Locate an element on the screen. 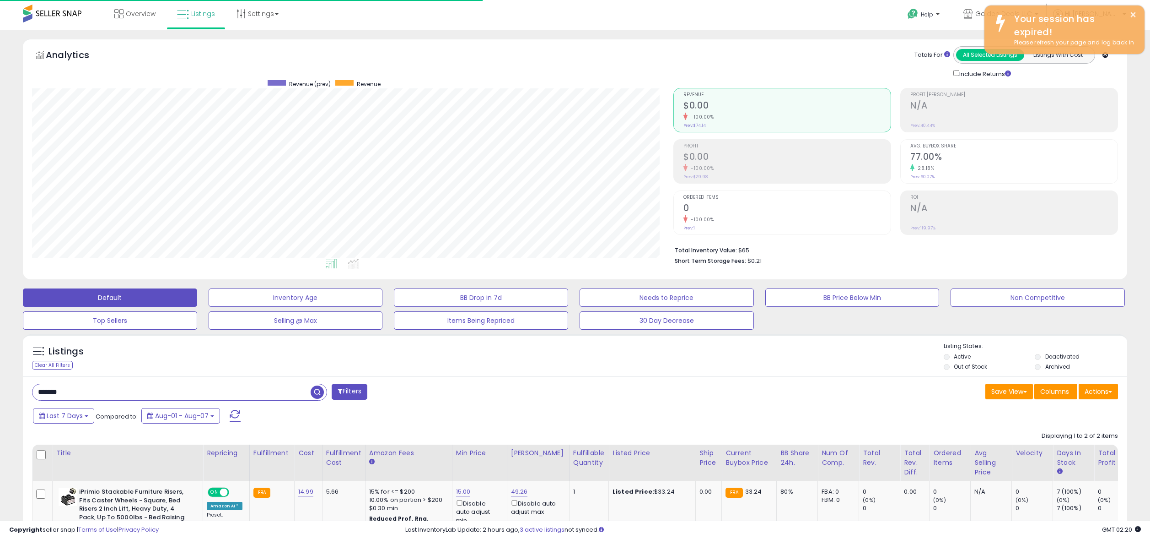 The height and width of the screenshot is (539, 1150). div: Totals For is located at coordinates (933, 55).